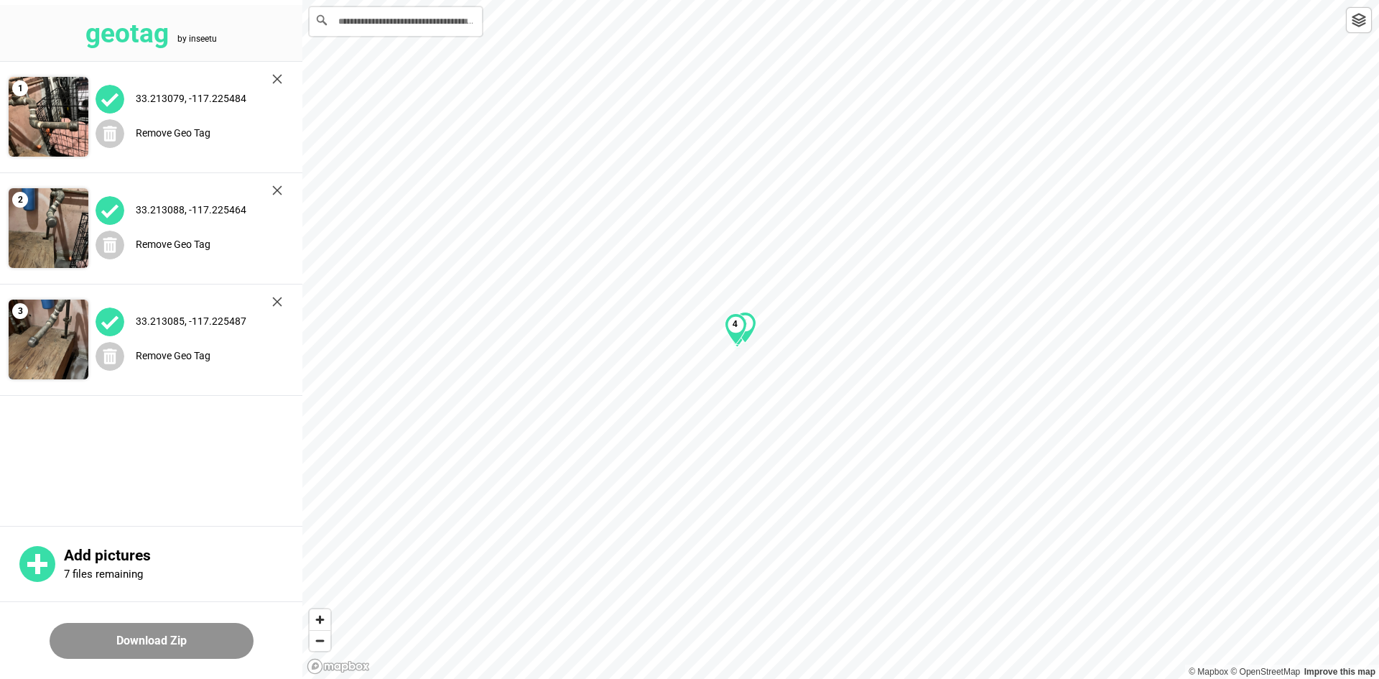 The image size is (1379, 679). Describe the element at coordinates (191, 98) in the screenshot. I see `label: 33.213079, -117.225484` at that location.